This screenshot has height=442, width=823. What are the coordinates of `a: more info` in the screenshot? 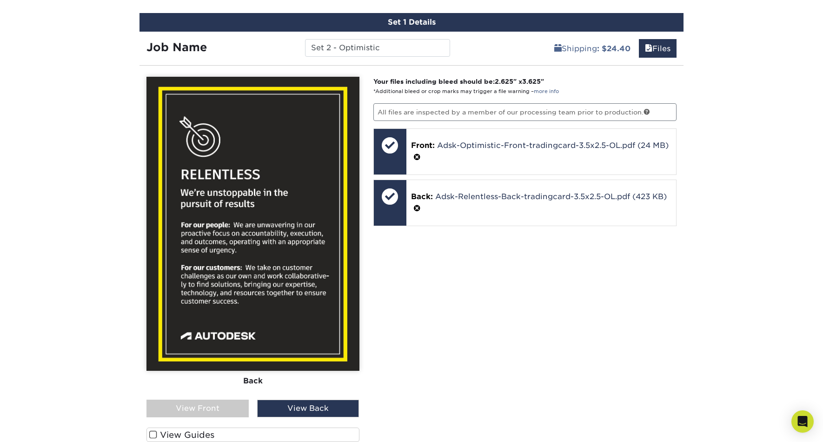 It's located at (546, 91).